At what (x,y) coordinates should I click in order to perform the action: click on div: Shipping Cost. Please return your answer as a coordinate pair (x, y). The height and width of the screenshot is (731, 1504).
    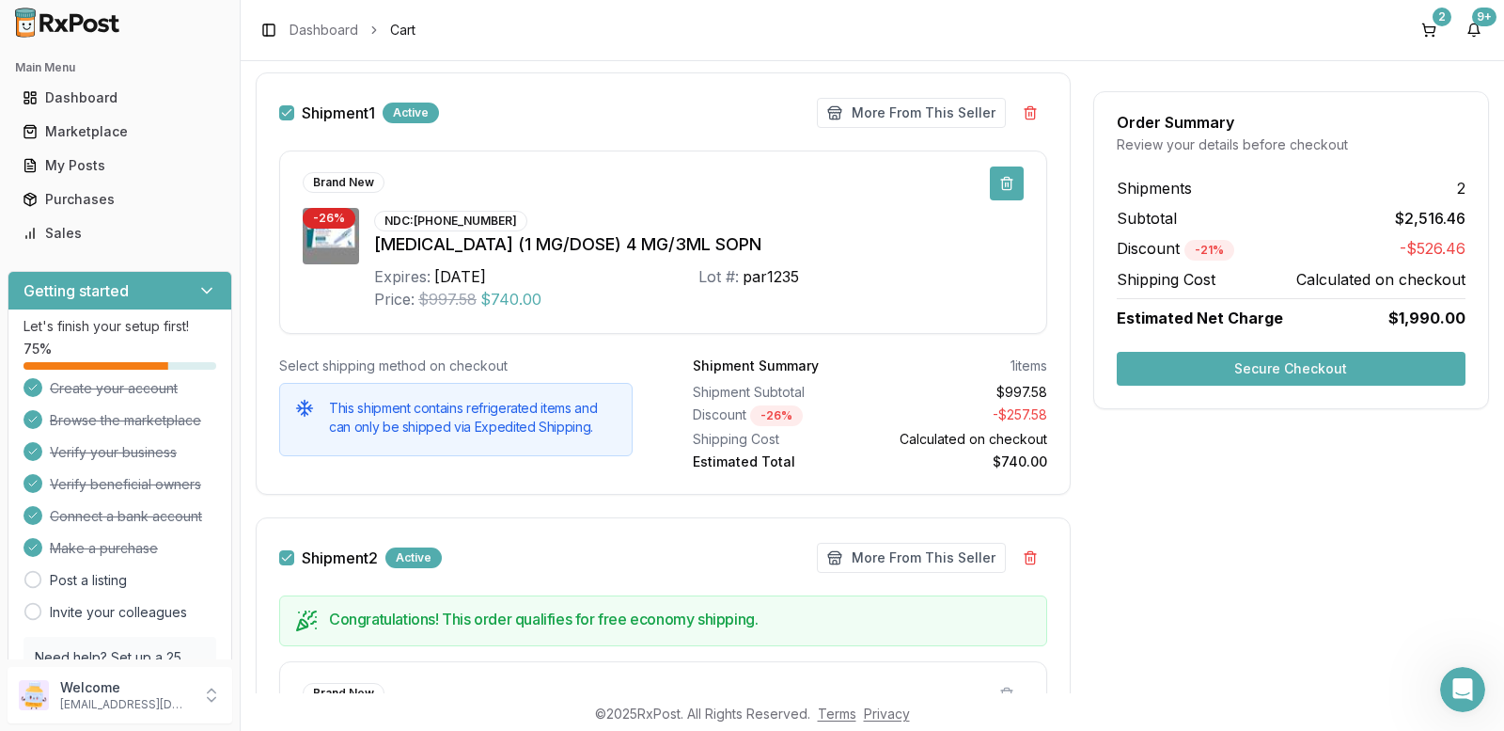
    Looking at the image, I should click on (778, 439).